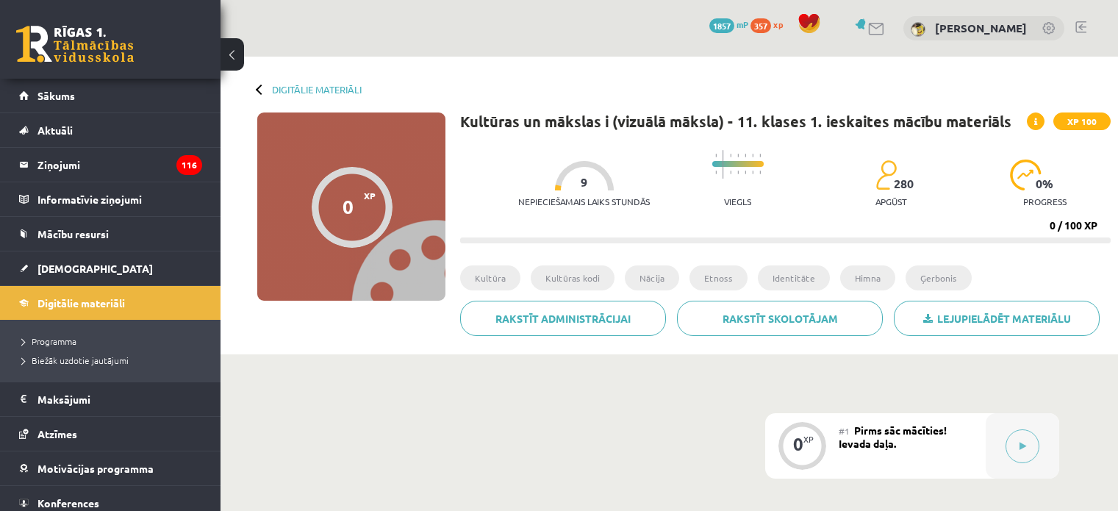 The height and width of the screenshot is (511, 1118). What do you see at coordinates (844, 431) in the screenshot?
I see `span: #1` at bounding box center [844, 431].